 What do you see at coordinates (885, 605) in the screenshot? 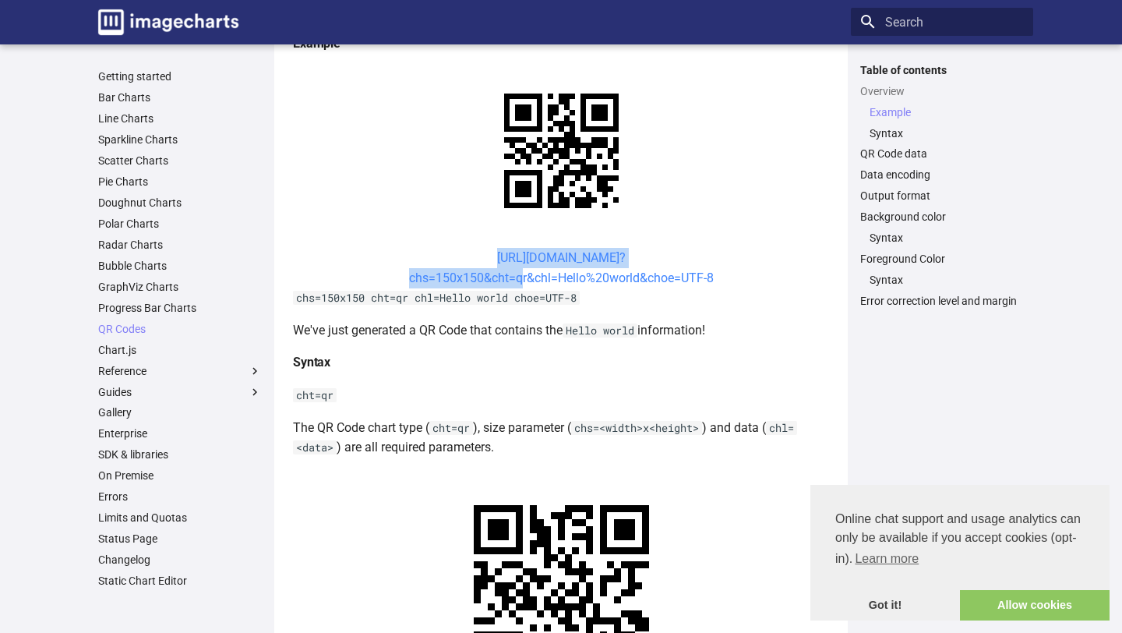
I see `a: dismiss cookie message` at bounding box center [885, 605].